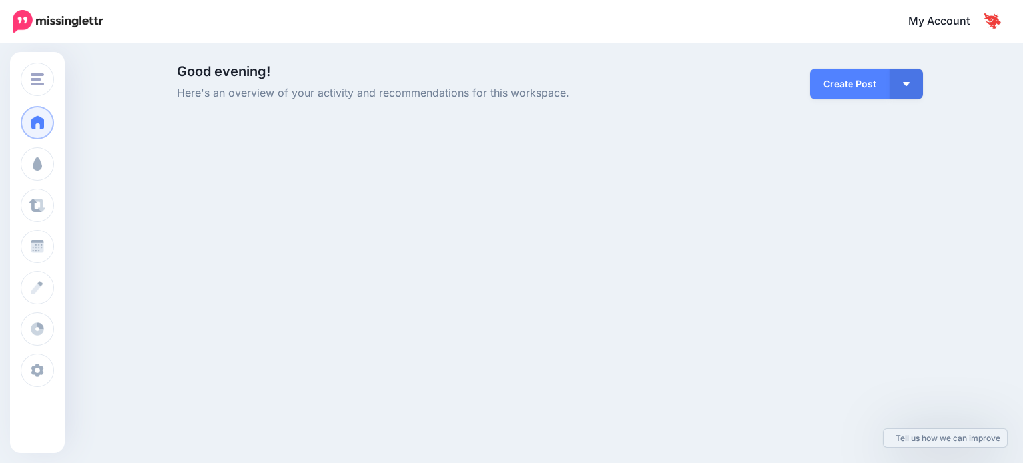 This screenshot has height=463, width=1023. Describe the element at coordinates (945, 437) in the screenshot. I see `a: Tell us how we can improve` at that location.